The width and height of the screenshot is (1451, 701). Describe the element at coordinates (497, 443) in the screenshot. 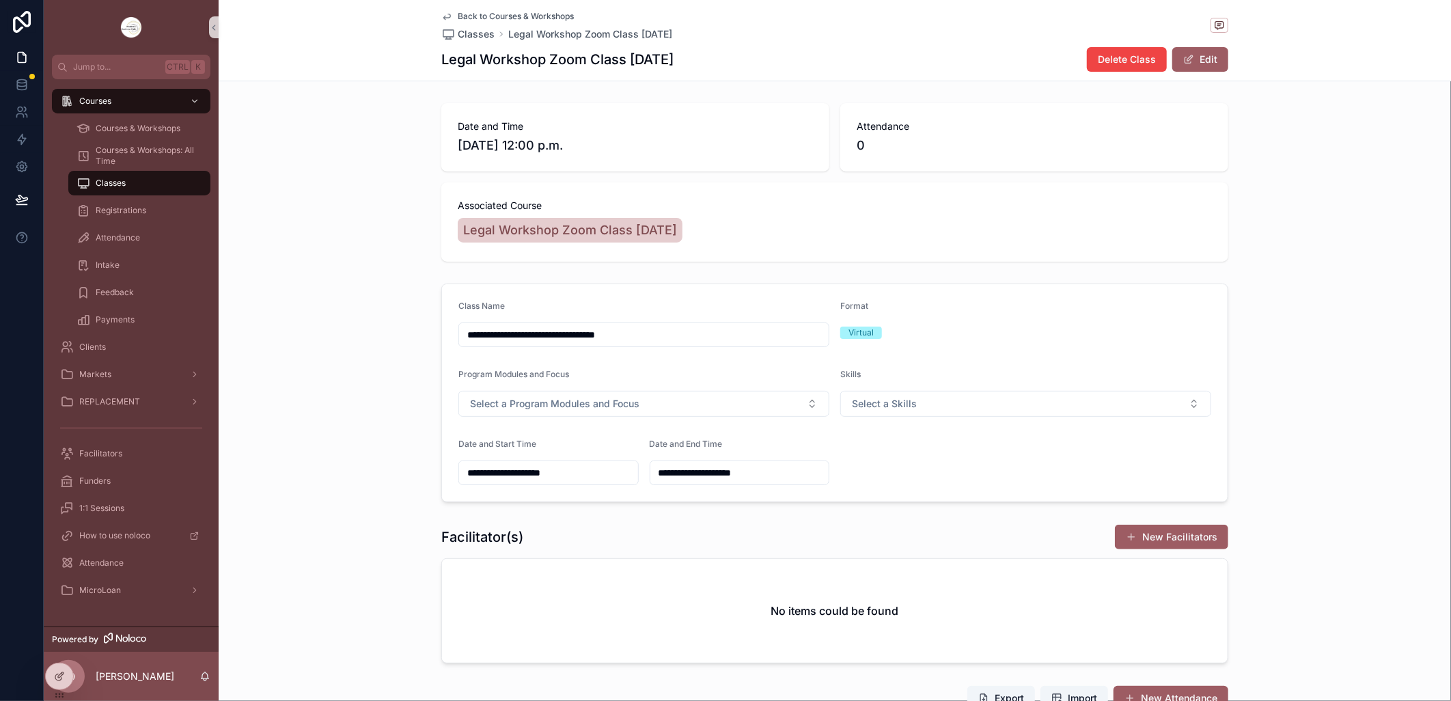

I see `span: Date and Start Time` at that location.